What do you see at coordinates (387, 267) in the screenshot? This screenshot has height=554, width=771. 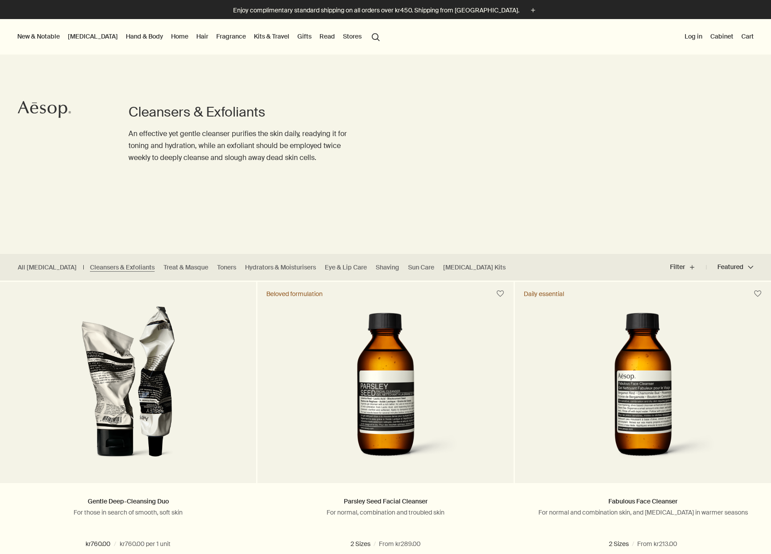 I see `a: Shaving` at bounding box center [387, 267].